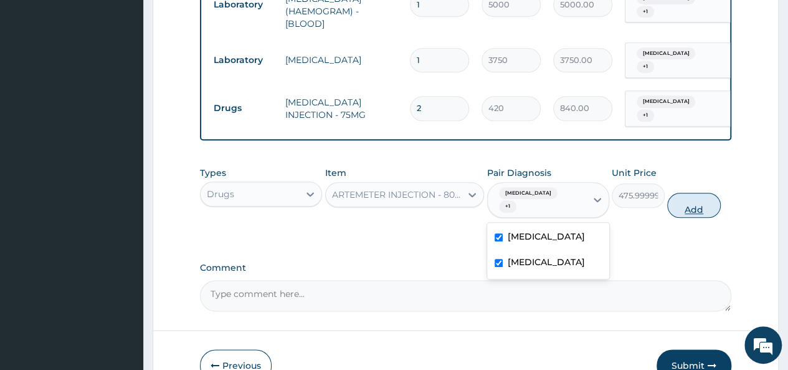 This screenshot has height=370, width=788. I want to click on img: d_794563401_company_1708531726252_794563401, so click(37, 78).